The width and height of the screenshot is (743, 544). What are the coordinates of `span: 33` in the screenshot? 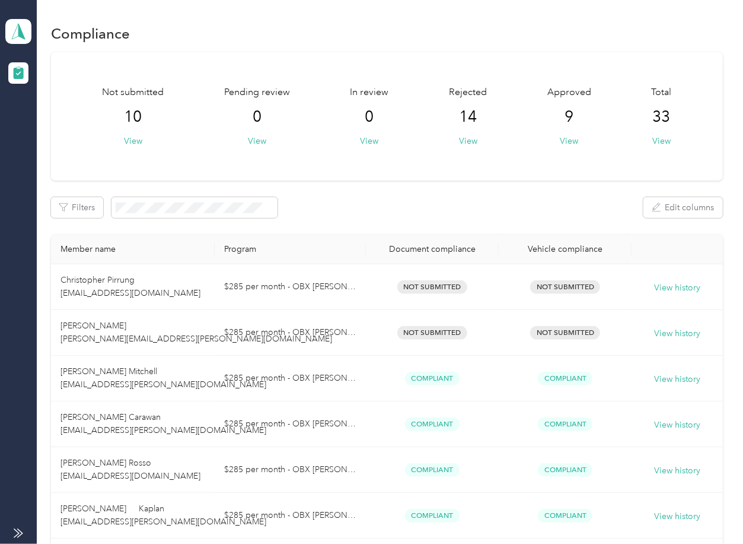 It's located at (662, 117).